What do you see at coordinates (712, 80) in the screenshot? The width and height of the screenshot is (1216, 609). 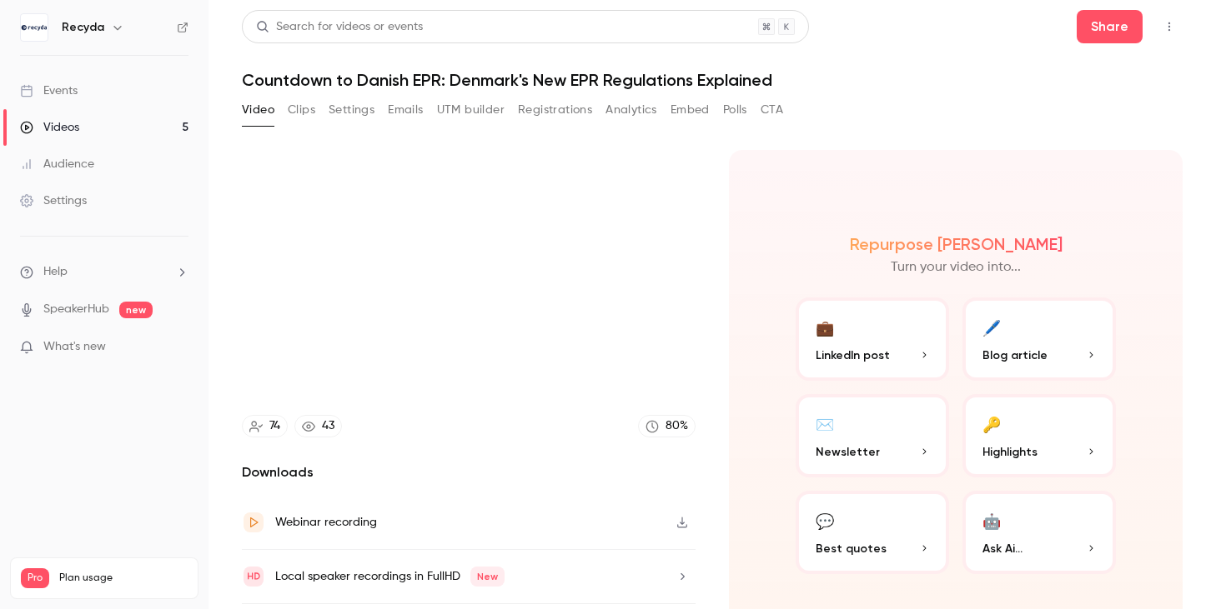 I see `h1: Countdown to Danish EPR: Denmark's New EPR Regulations Explained` at bounding box center [712, 80].